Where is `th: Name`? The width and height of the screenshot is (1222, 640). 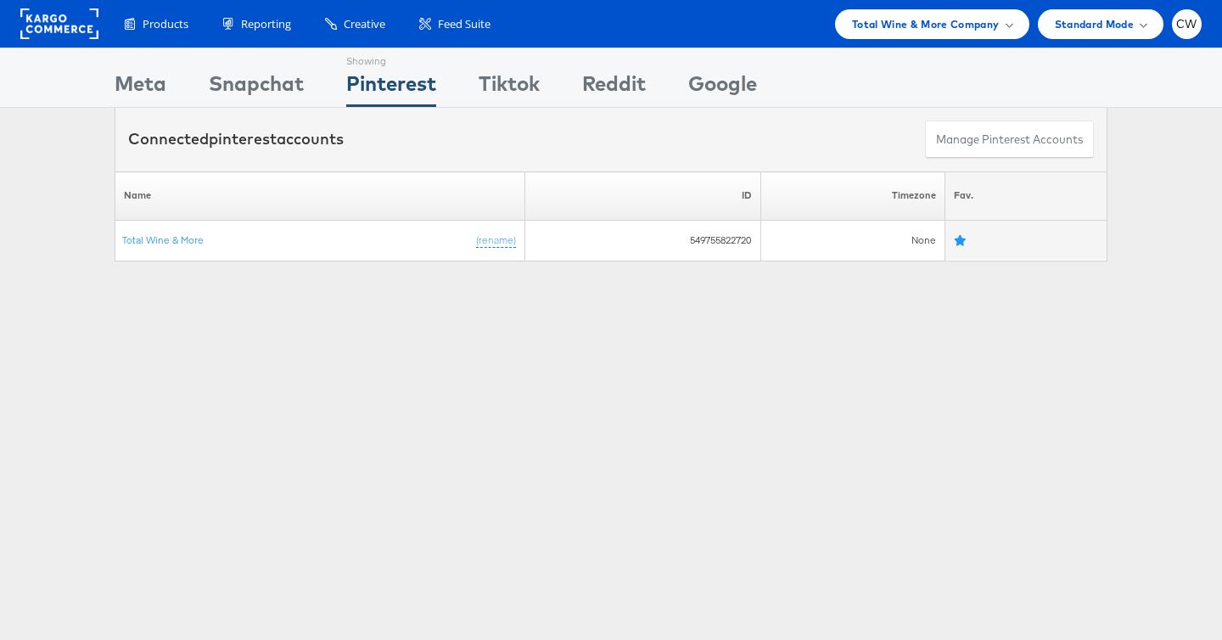
th: Name is located at coordinates (320, 195).